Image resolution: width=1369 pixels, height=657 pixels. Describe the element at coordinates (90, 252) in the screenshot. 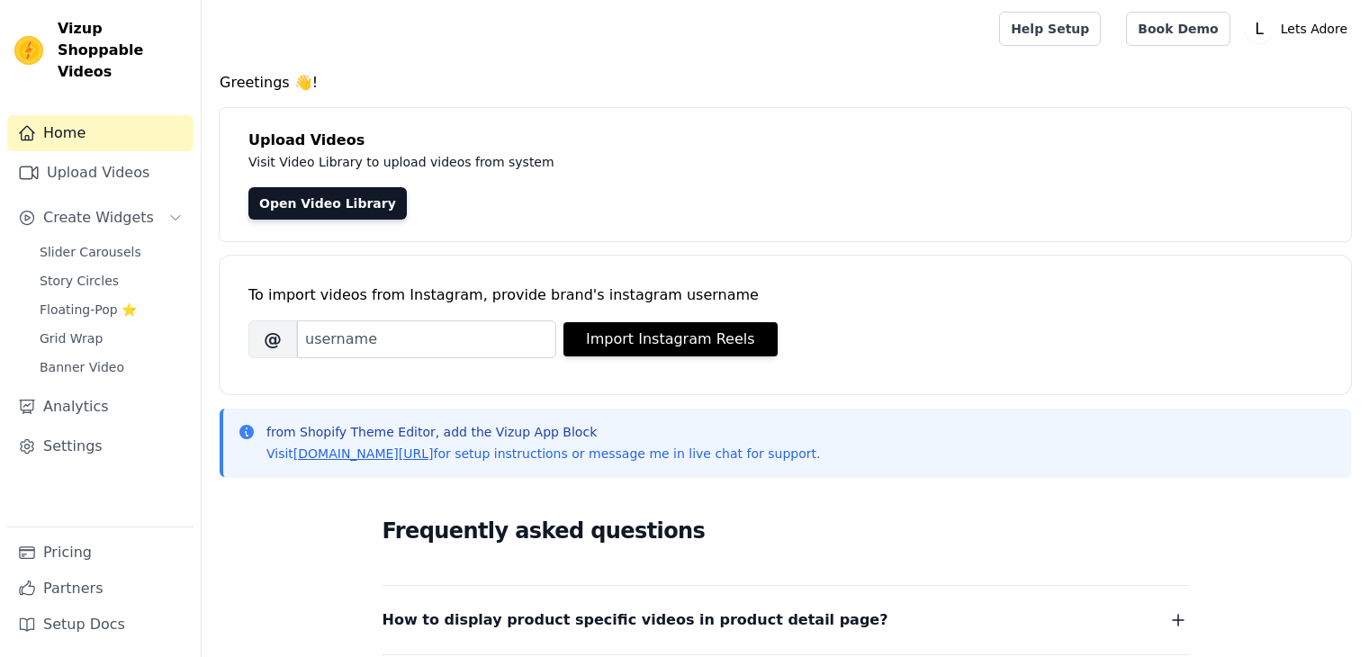

I see `span: Slider Carousels` at that location.